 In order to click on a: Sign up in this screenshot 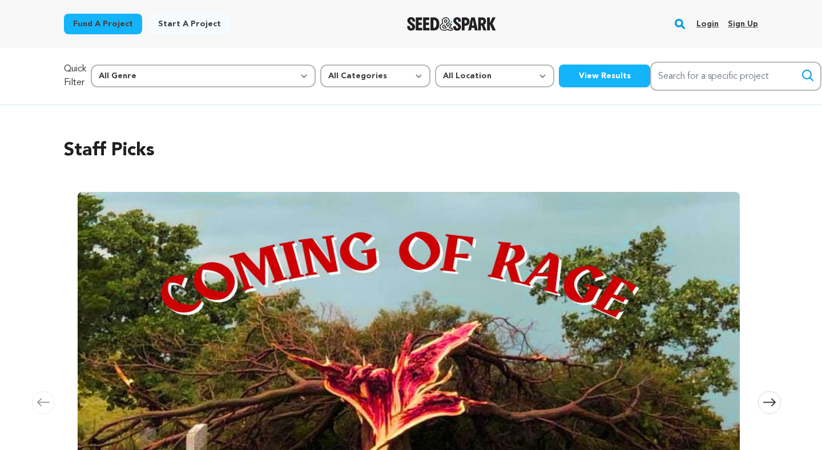, I will do `click(743, 24)`.